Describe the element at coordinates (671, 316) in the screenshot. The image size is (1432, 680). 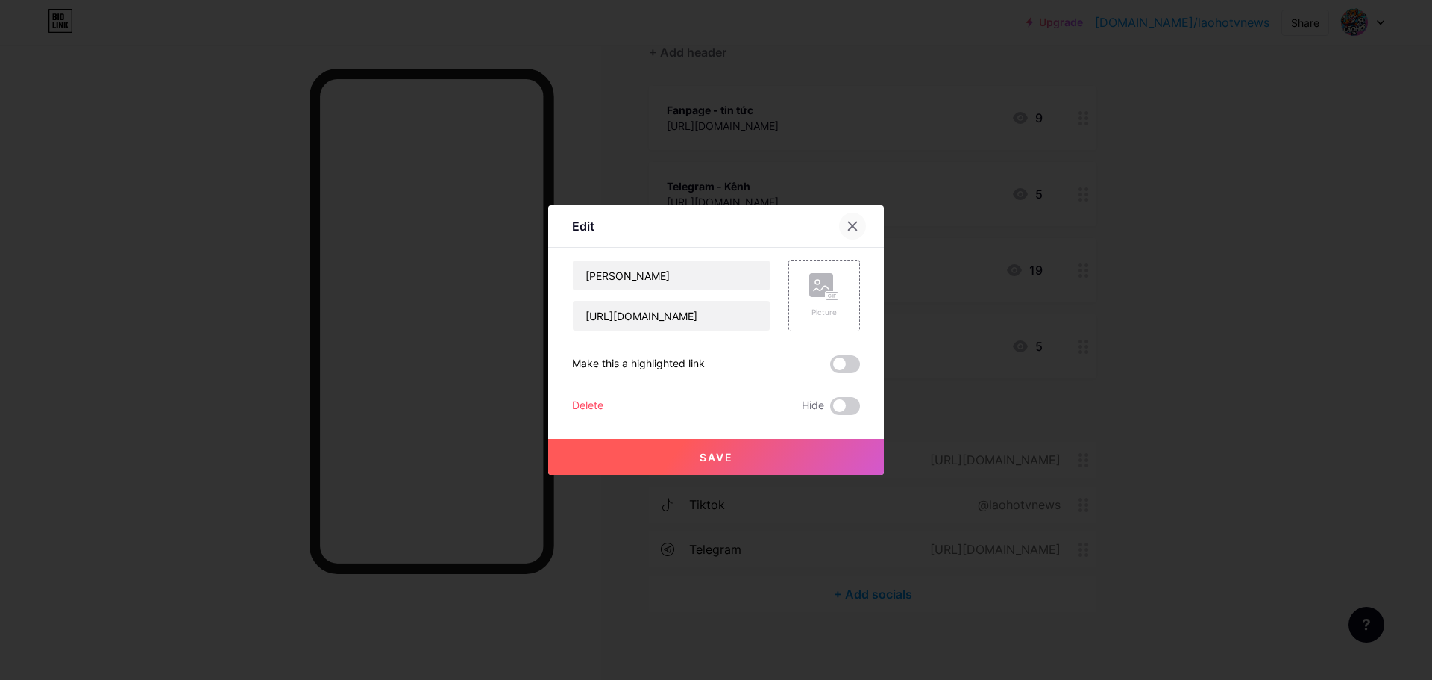
I see `input: URL` at that location.